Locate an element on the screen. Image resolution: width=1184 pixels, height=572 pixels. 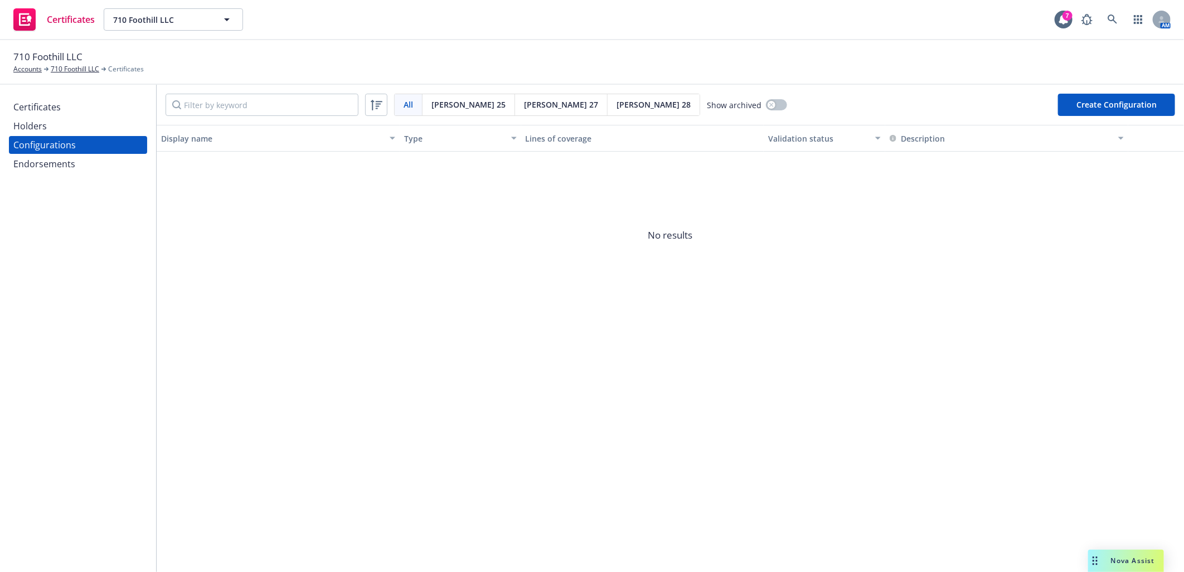
input: Filter by keyword is located at coordinates (262, 105).